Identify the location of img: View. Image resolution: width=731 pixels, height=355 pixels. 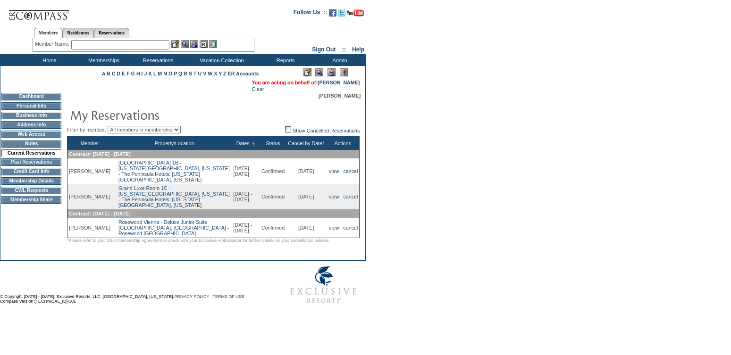
(184, 44).